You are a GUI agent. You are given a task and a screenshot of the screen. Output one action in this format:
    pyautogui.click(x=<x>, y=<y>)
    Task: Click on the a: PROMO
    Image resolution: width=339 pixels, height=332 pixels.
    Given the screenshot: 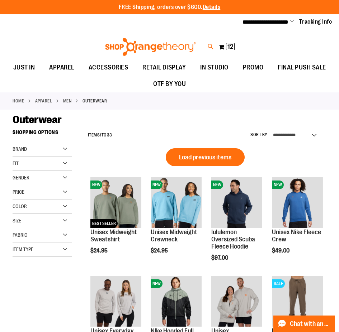 What is the action you would take?
    pyautogui.click(x=253, y=68)
    